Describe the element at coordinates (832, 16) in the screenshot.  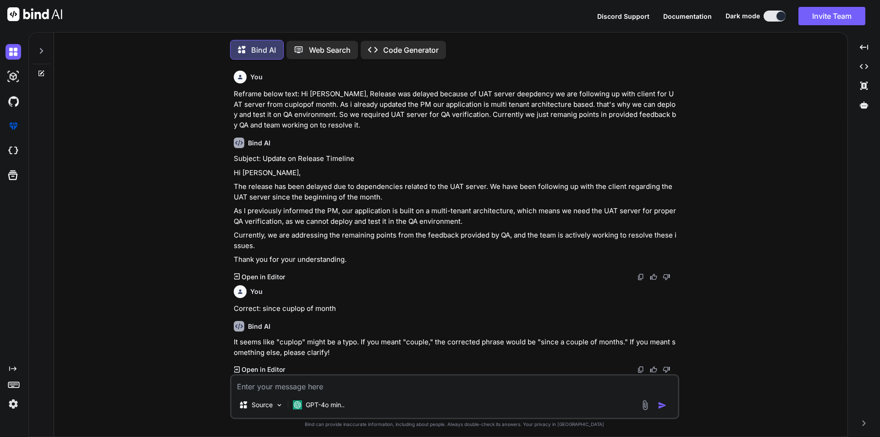
I see `button: Invite Team` at that location.